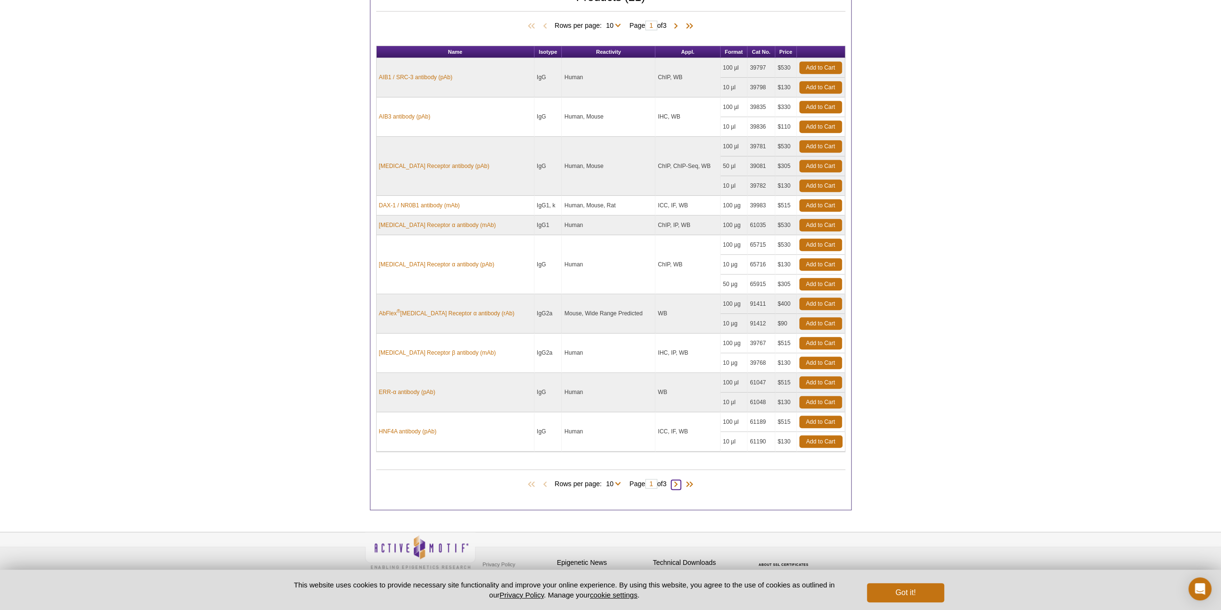  What do you see at coordinates (608, 52) in the screenshot?
I see `th: Reactivity` at bounding box center [608, 52].